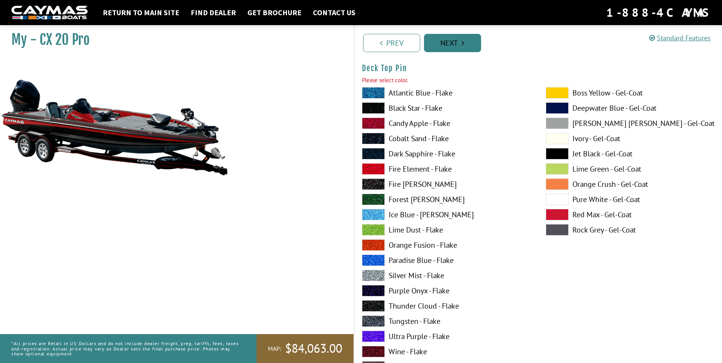 Image resolution: width=722 pixels, height=363 pixels. I want to click on label: Thunder Cloud - Flake, so click(446, 306).